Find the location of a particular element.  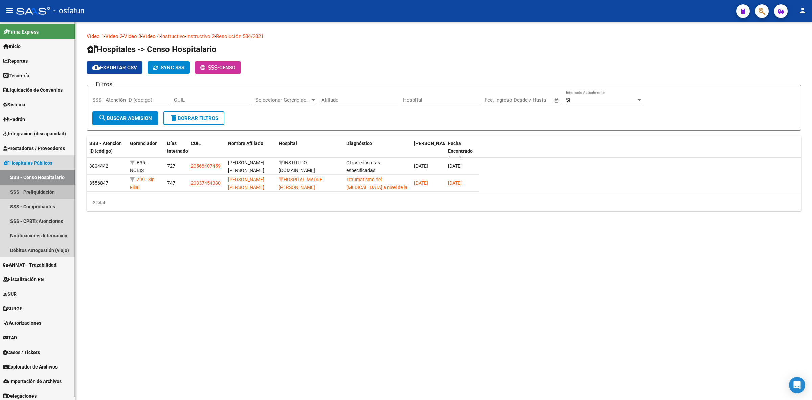

mat-icon: search is located at coordinates (103, 118).